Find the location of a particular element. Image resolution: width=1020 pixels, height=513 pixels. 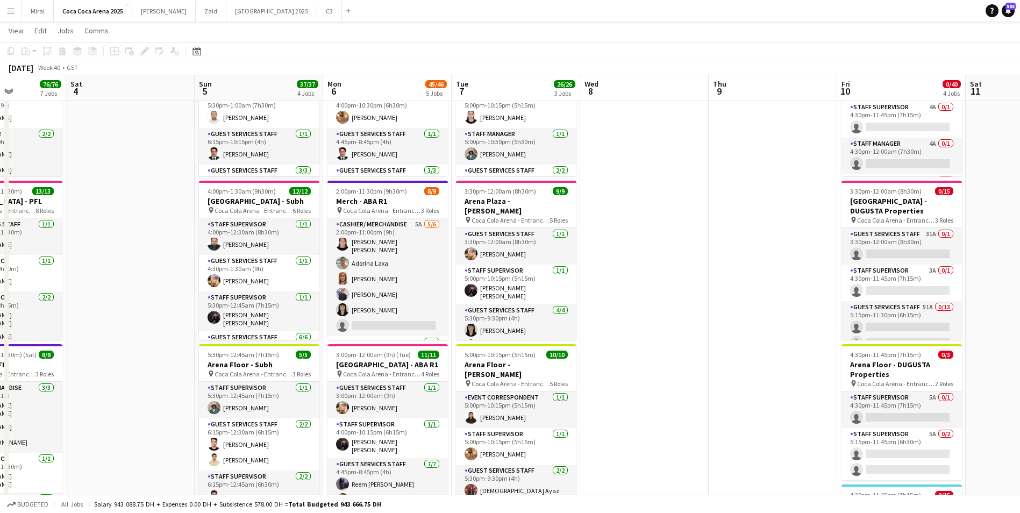

app-job-card: 5:30pm-12:45am (7h15m) (Mon)5/5Arena Floor - Subh Coca Cola Arena - Entrance F3 RolesStaff Superv... is located at coordinates (259, 424).